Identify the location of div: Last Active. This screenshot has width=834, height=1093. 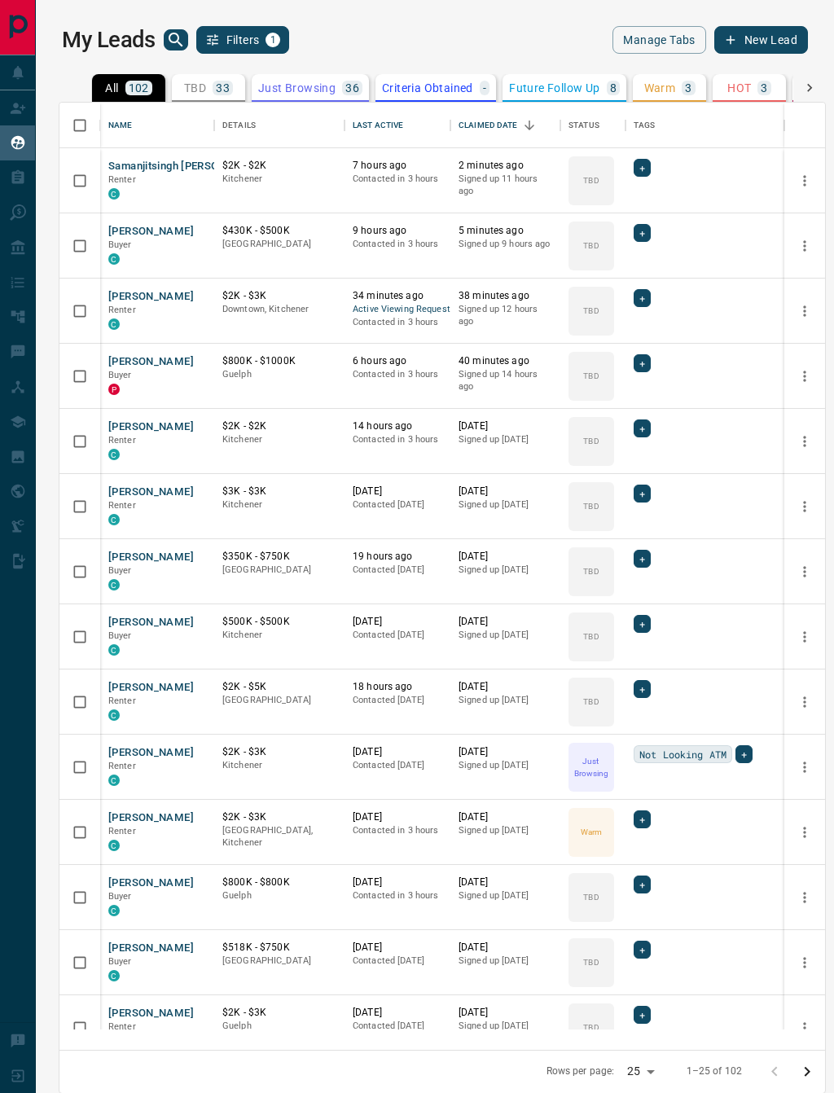
(378, 125).